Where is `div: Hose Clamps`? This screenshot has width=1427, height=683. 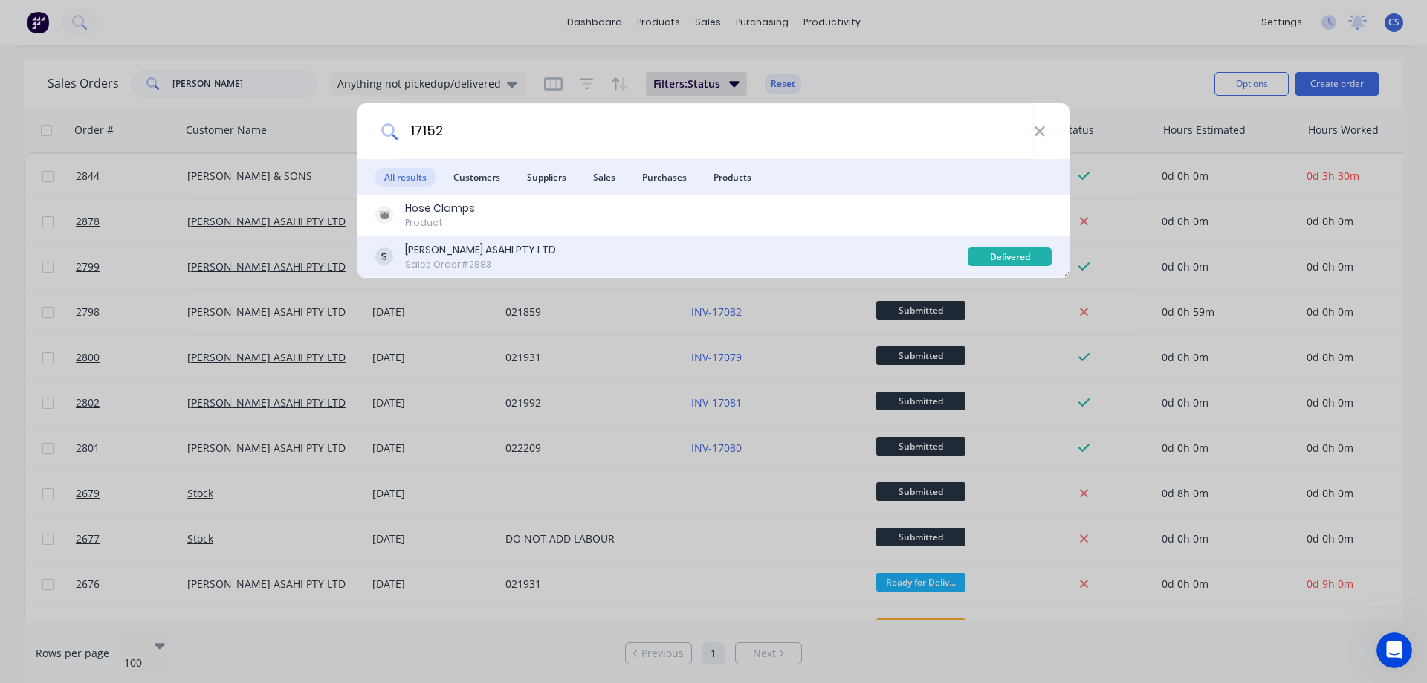 div: Hose Clamps is located at coordinates (440, 208).